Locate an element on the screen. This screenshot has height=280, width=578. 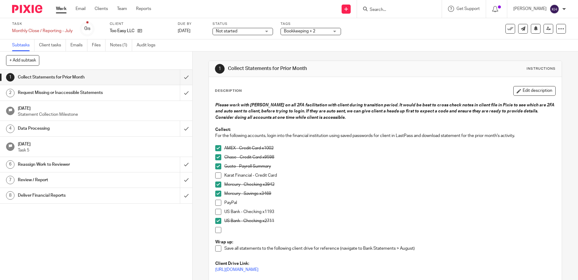
div: 6 is located at coordinates (10, 164).